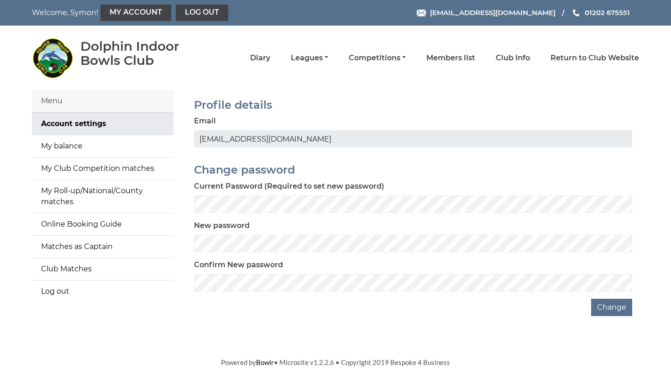 The height and width of the screenshot is (386, 671). What do you see at coordinates (136, 13) in the screenshot?
I see `a: My Account` at bounding box center [136, 13].